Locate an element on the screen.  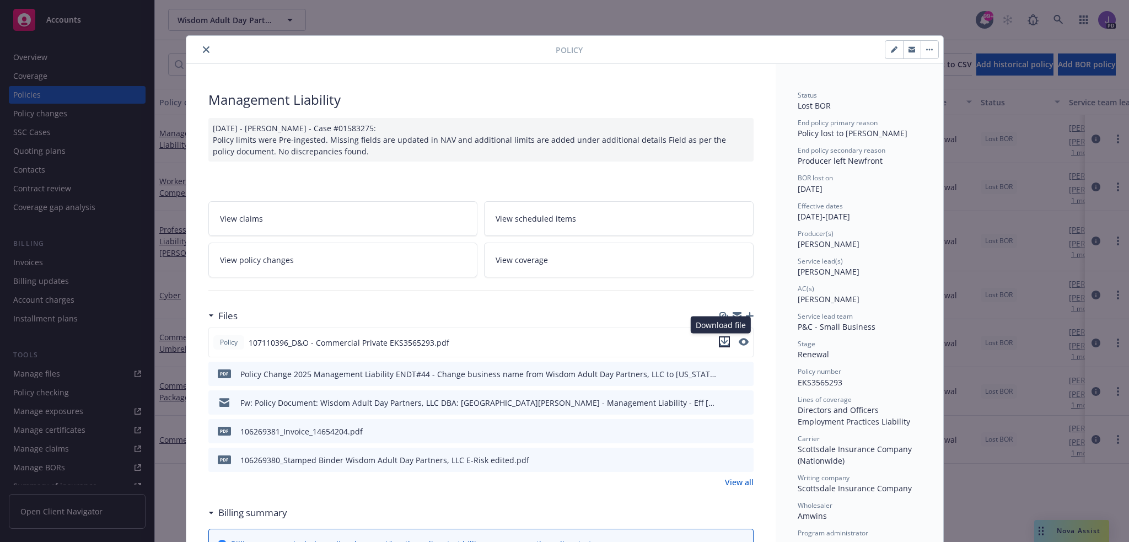
span: Wholesaler is located at coordinates (815, 505).